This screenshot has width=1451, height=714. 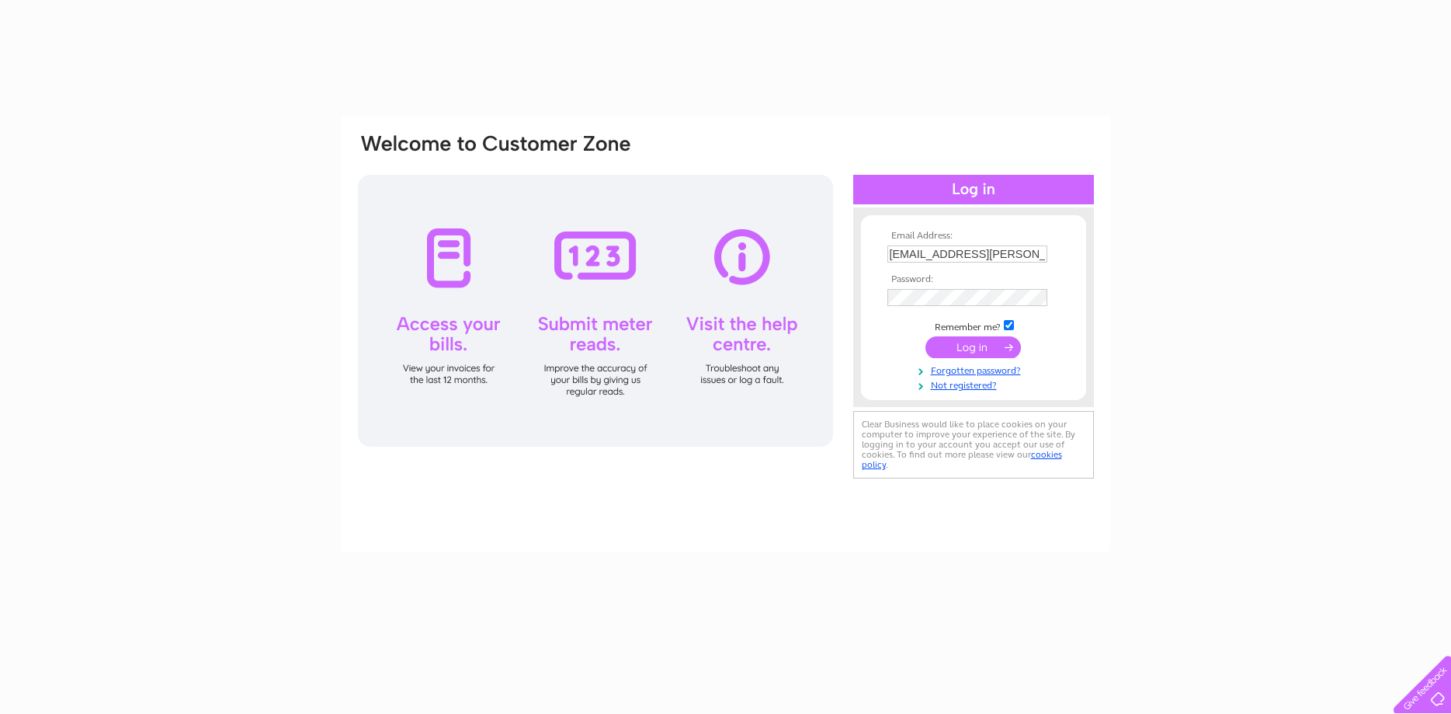 I want to click on a: Forgotten password?, so click(x=975, y=369).